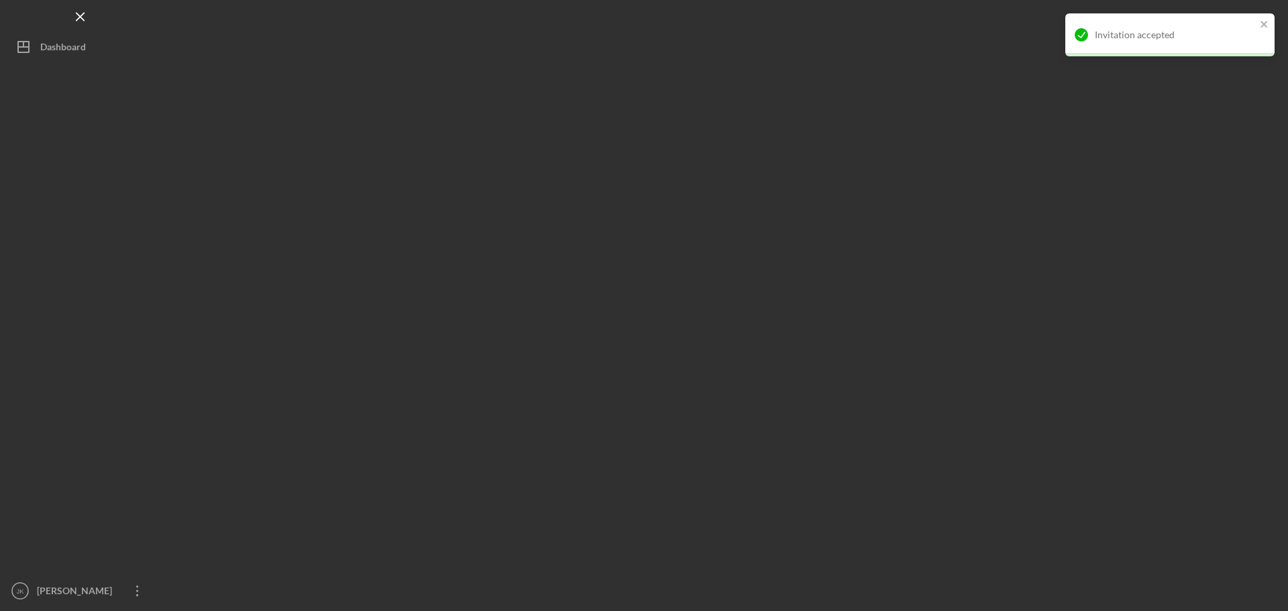 The height and width of the screenshot is (611, 1288). What do you see at coordinates (63, 48) in the screenshot?
I see `div: Dashboard` at bounding box center [63, 48].